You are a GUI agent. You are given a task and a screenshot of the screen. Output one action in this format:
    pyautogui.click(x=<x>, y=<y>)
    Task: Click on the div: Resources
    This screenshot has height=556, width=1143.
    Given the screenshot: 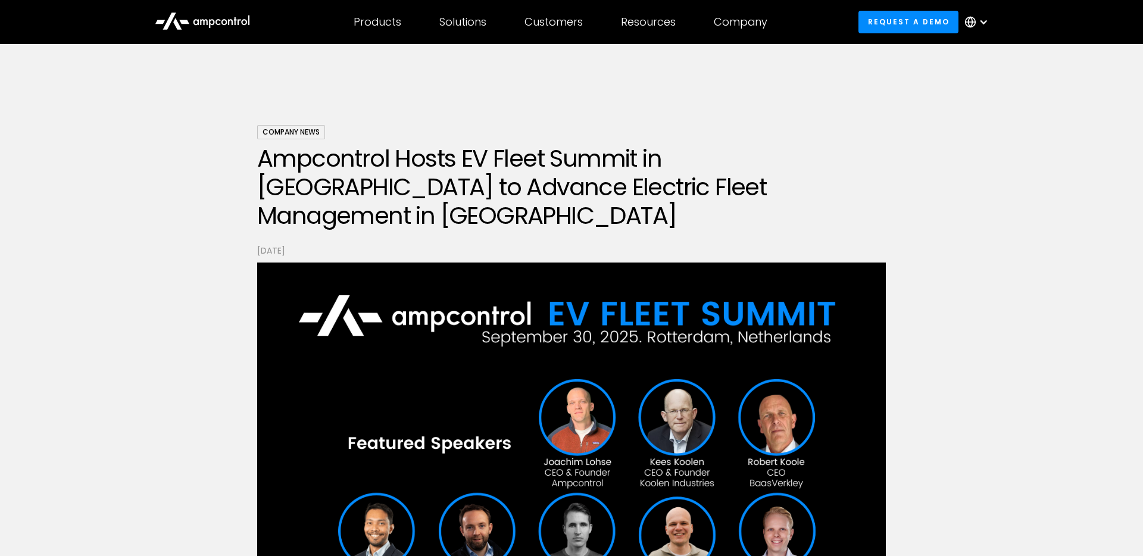 What is the action you would take?
    pyautogui.click(x=649, y=22)
    